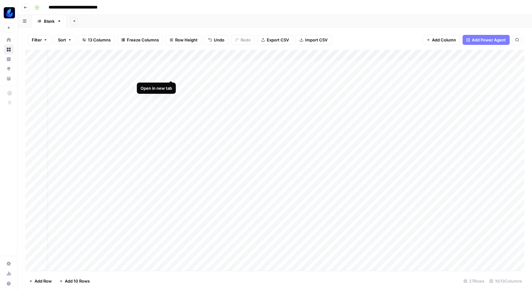  I want to click on button: Redo, so click(243, 40).